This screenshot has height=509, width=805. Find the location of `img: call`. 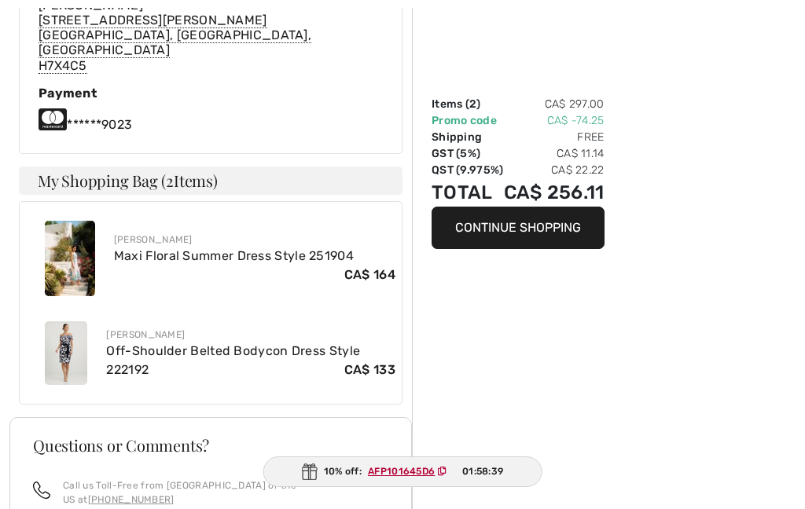

img: call is located at coordinates (42, 491).